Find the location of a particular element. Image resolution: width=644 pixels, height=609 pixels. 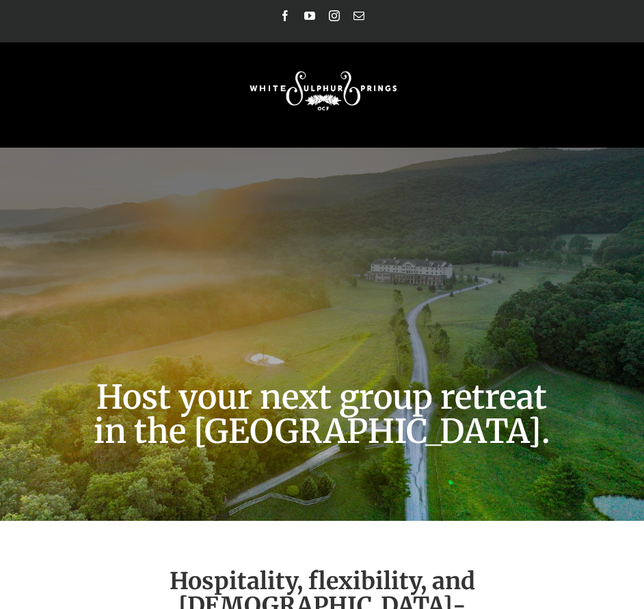

img: White Sulphur Springs Logo is located at coordinates (322, 88).